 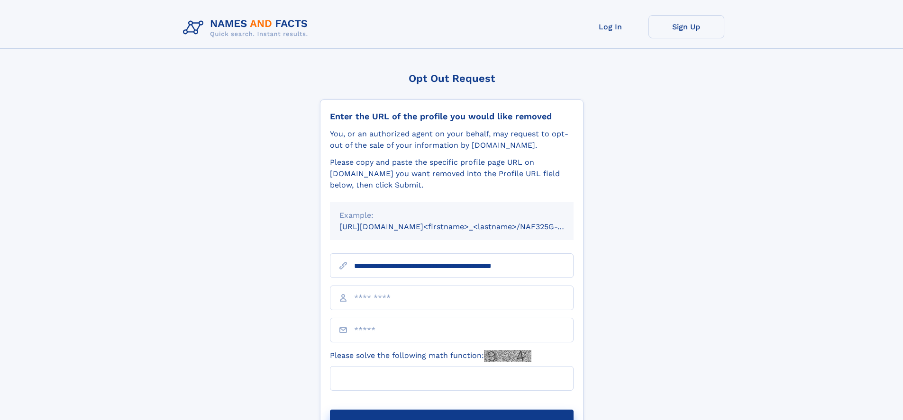 What do you see at coordinates (247, 28) in the screenshot?
I see `img: Logo Names and Facts` at bounding box center [247, 28].